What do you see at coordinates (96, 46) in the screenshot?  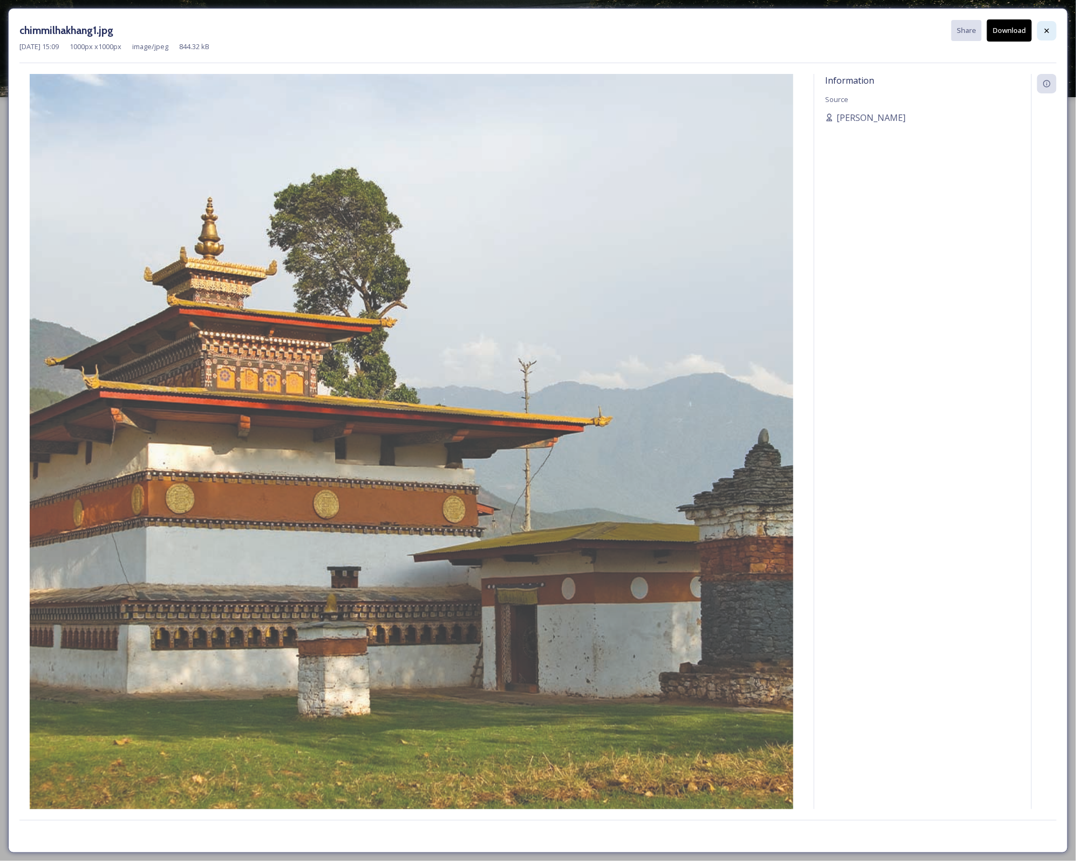 I see `span: 1000 px x 1000 px` at bounding box center [96, 46].